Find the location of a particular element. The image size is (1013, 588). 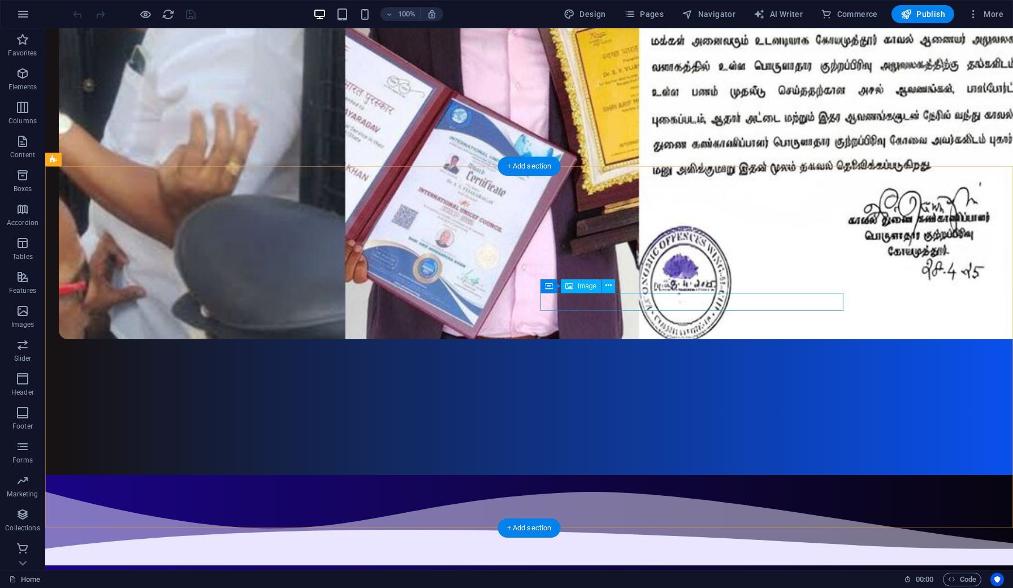

h6: Session time is located at coordinates (919, 580).